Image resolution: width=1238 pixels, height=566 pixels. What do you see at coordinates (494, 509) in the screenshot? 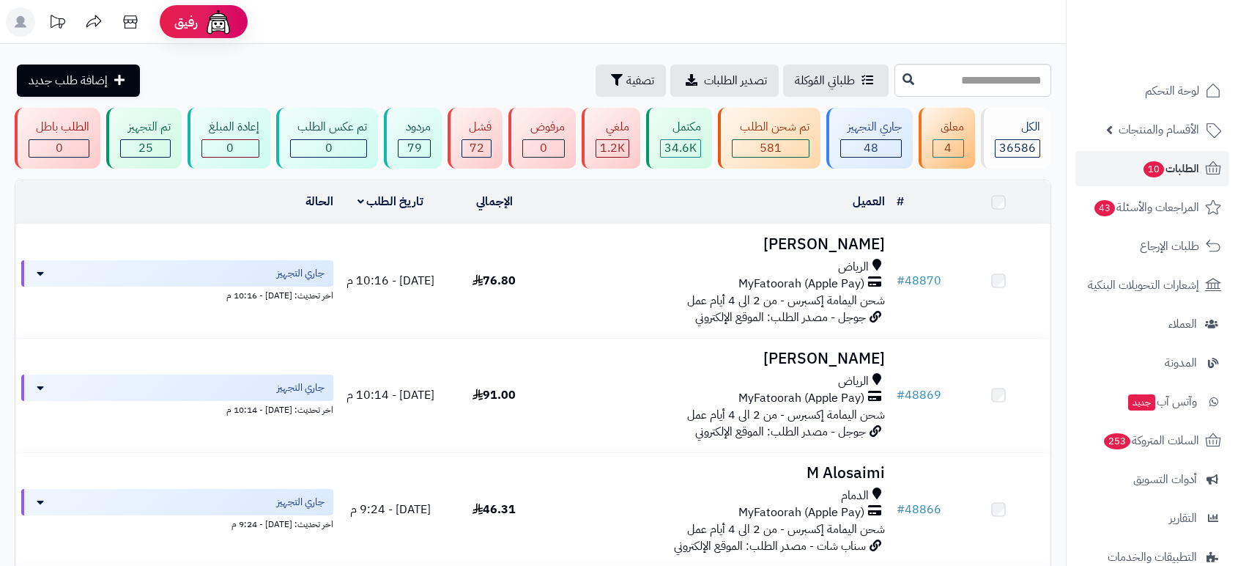
I see `span: 46.31` at bounding box center [494, 509].